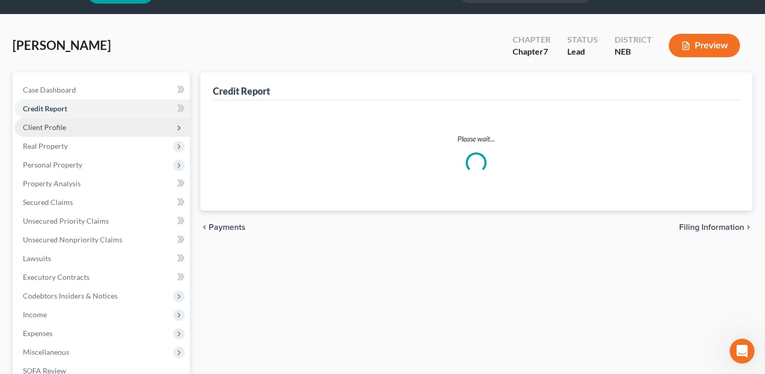 The width and height of the screenshot is (765, 374). I want to click on i: chevron_right, so click(749, 228).